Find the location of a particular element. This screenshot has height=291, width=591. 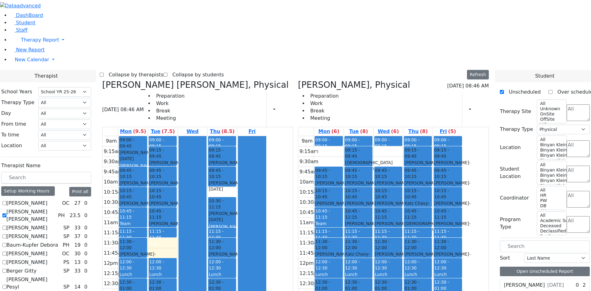

span: Therapy Report is located at coordinates (40, 40).